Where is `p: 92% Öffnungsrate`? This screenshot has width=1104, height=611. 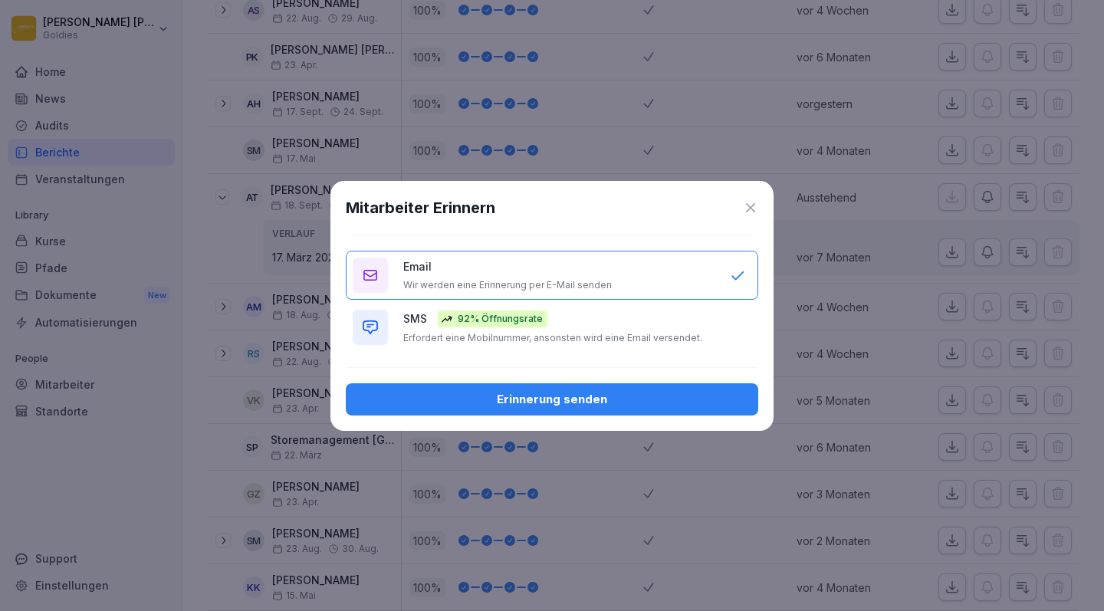
p: 92% Öffnungsrate is located at coordinates (500, 319).